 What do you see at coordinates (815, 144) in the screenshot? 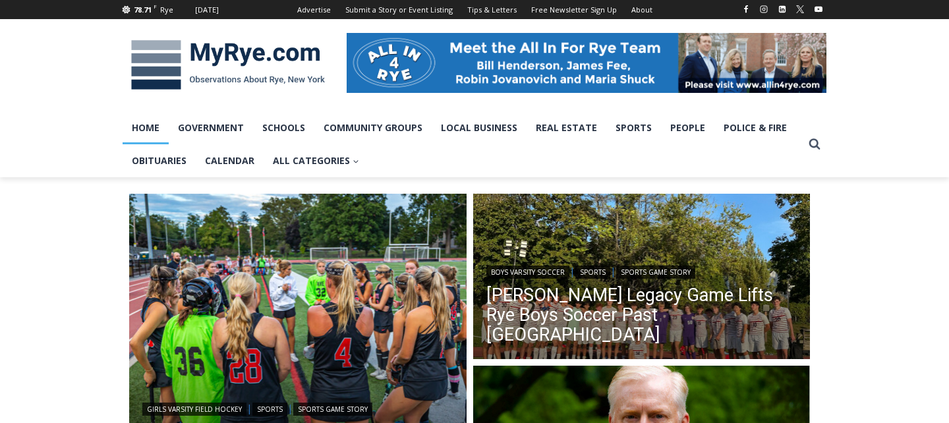
I see `button: View Search Form` at bounding box center [815, 144].